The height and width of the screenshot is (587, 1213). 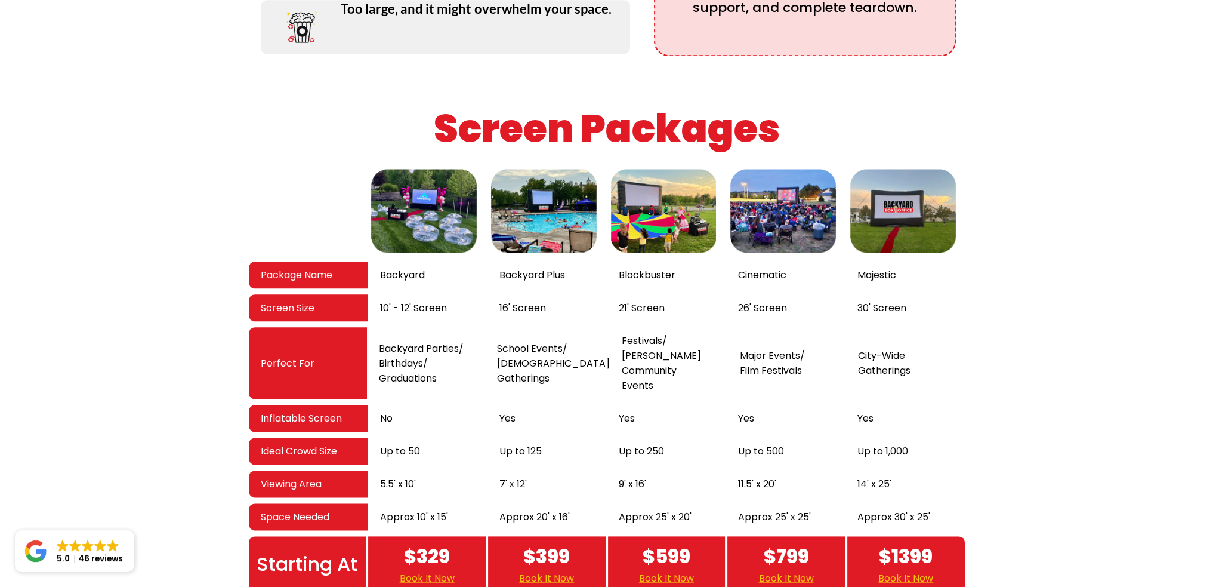 What do you see at coordinates (400, 451) in the screenshot?
I see `span: Up to 50` at bounding box center [400, 451].